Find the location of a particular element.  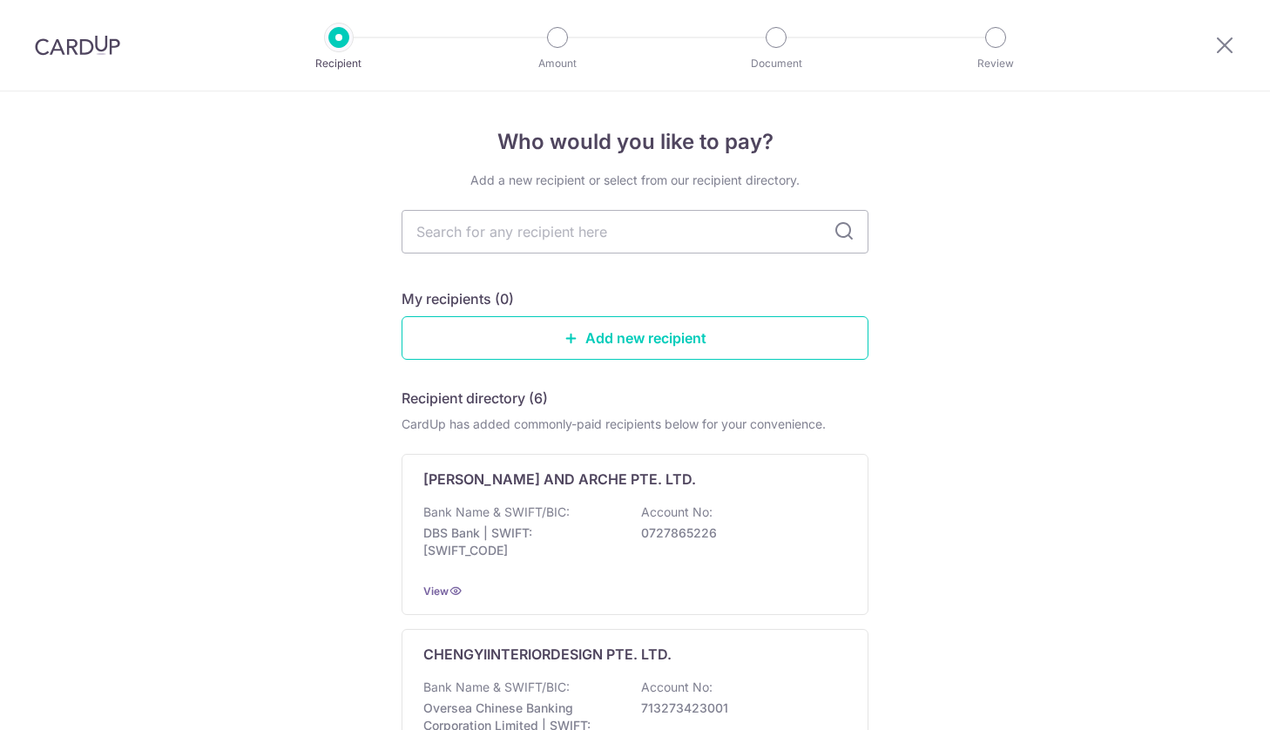

a: View is located at coordinates (436, 591).